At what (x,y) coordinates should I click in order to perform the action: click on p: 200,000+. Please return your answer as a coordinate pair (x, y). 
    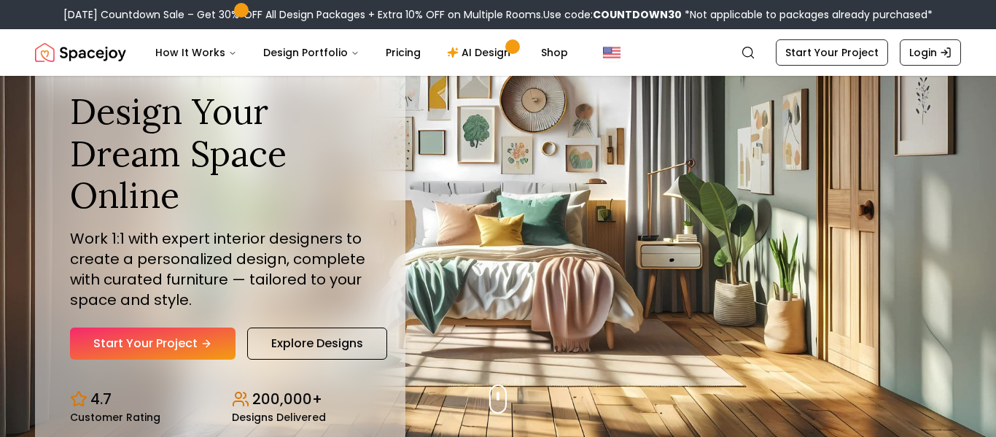
    Looking at the image, I should click on (287, 399).